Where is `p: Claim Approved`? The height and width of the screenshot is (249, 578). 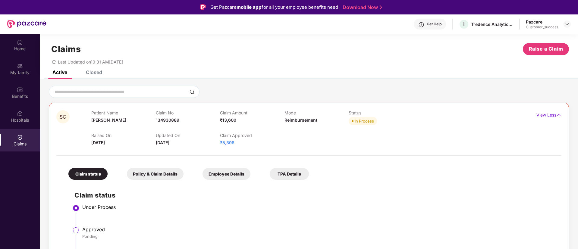 p: Claim Approved is located at coordinates (252, 135).